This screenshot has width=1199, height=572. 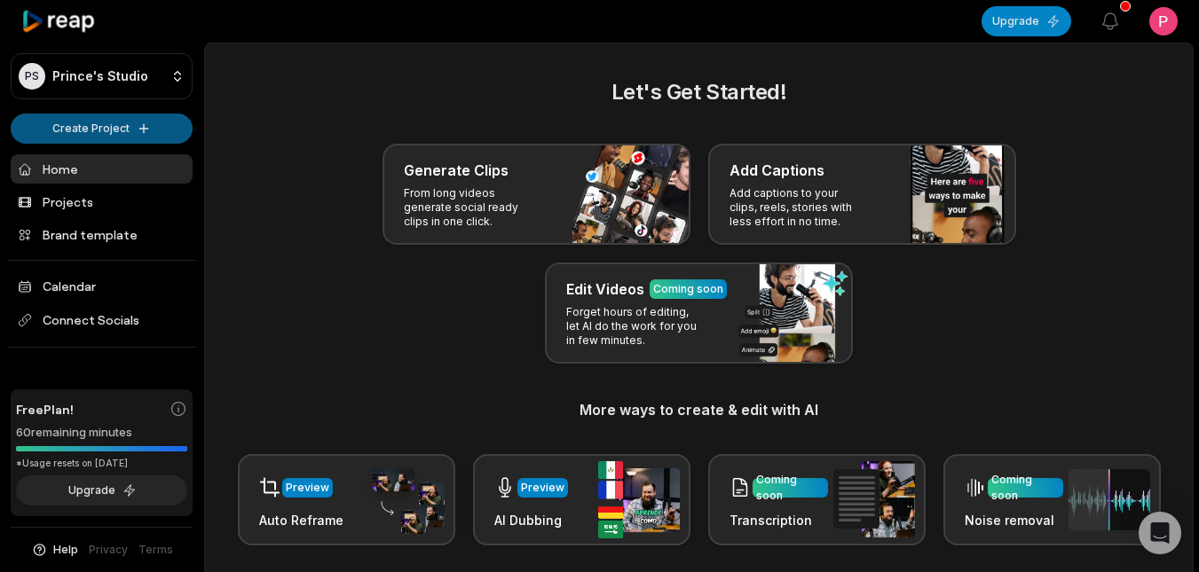 What do you see at coordinates (101, 169) in the screenshot?
I see `a: Home` at bounding box center [101, 169].